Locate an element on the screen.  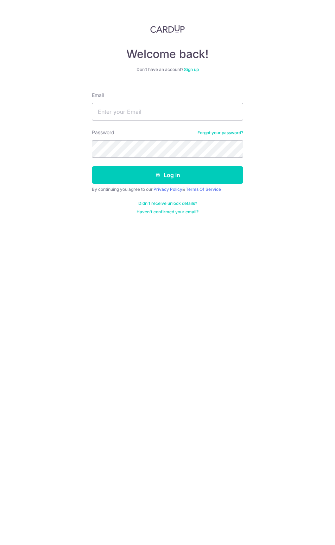
a: Forgot your password? is located at coordinates (220, 133).